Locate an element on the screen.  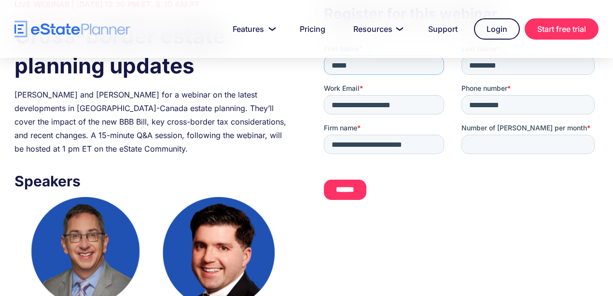
span: Phone number is located at coordinates (160, 44).